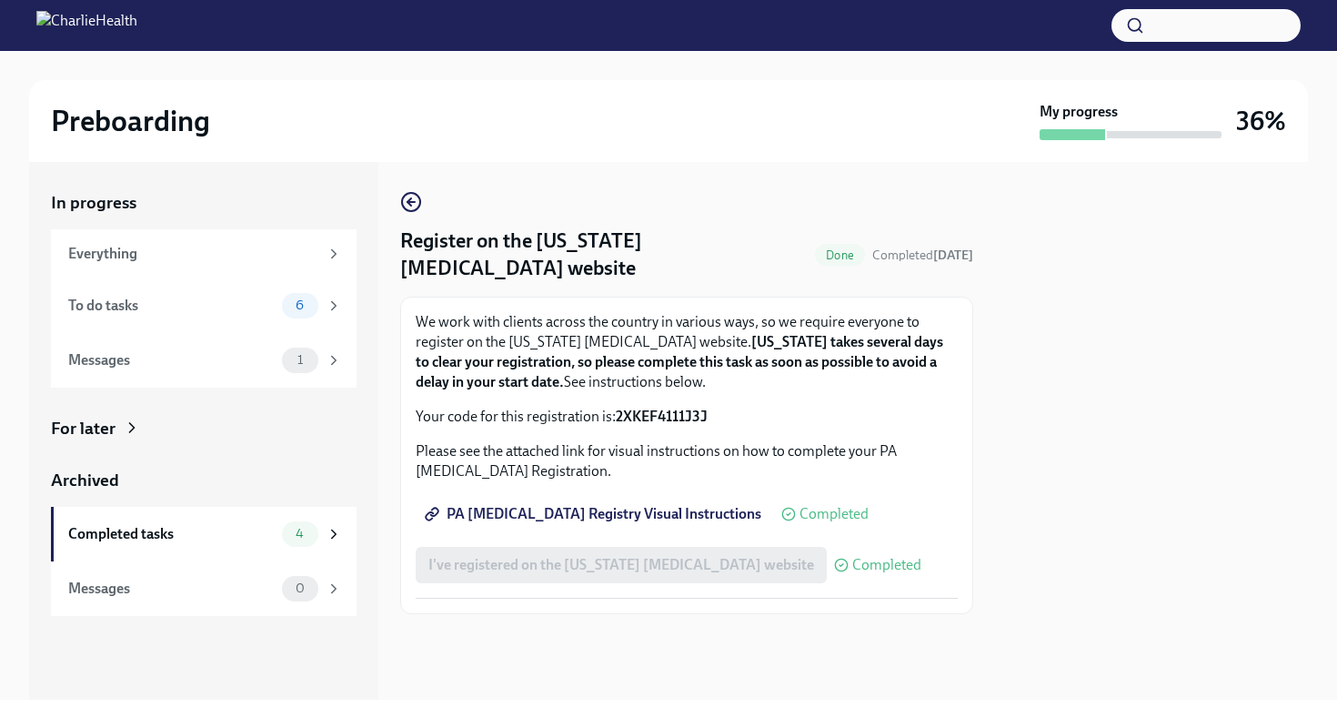 This screenshot has height=718, width=1337. What do you see at coordinates (840, 255) in the screenshot?
I see `span: Done` at bounding box center [840, 255].